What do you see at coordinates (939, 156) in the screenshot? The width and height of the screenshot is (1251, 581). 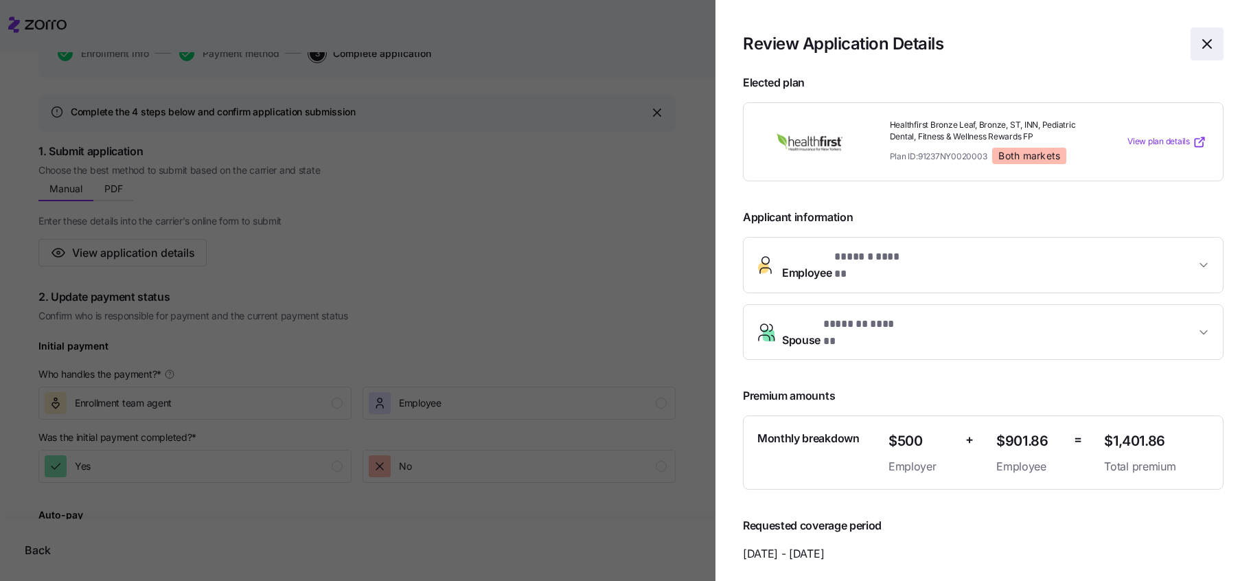 I see `span: Plan ID: 91237NY0020003` at bounding box center [939, 156].